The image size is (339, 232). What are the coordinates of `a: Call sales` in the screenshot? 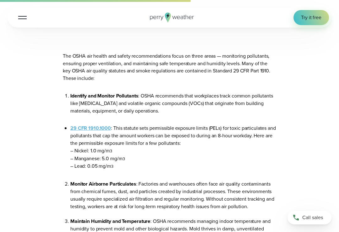 It's located at (309, 218).